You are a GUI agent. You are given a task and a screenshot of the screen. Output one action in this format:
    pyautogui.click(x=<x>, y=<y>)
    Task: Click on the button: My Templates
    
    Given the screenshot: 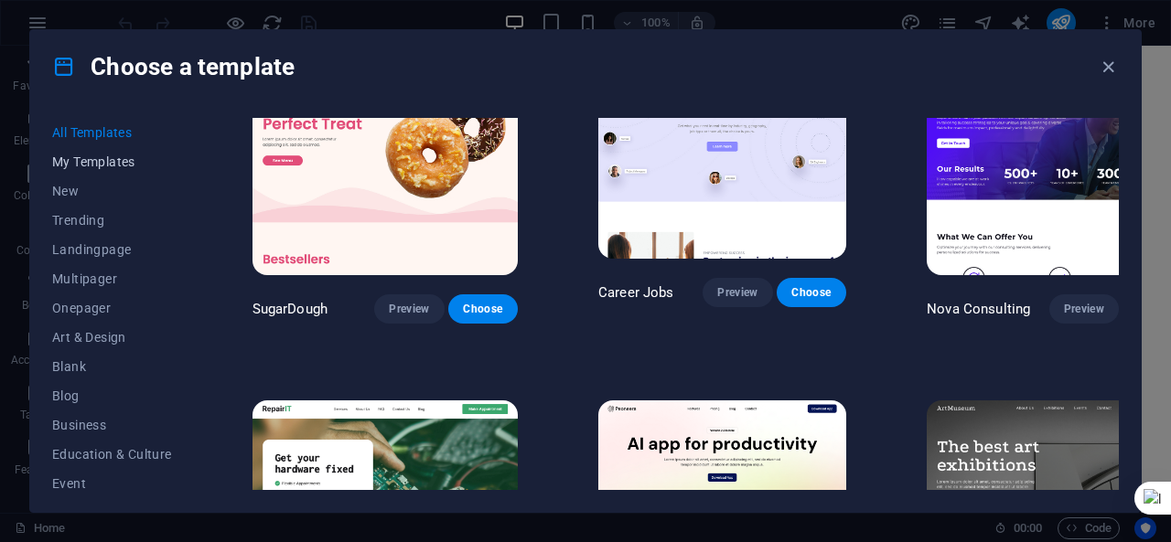 What is the action you would take?
    pyautogui.click(x=112, y=162)
    